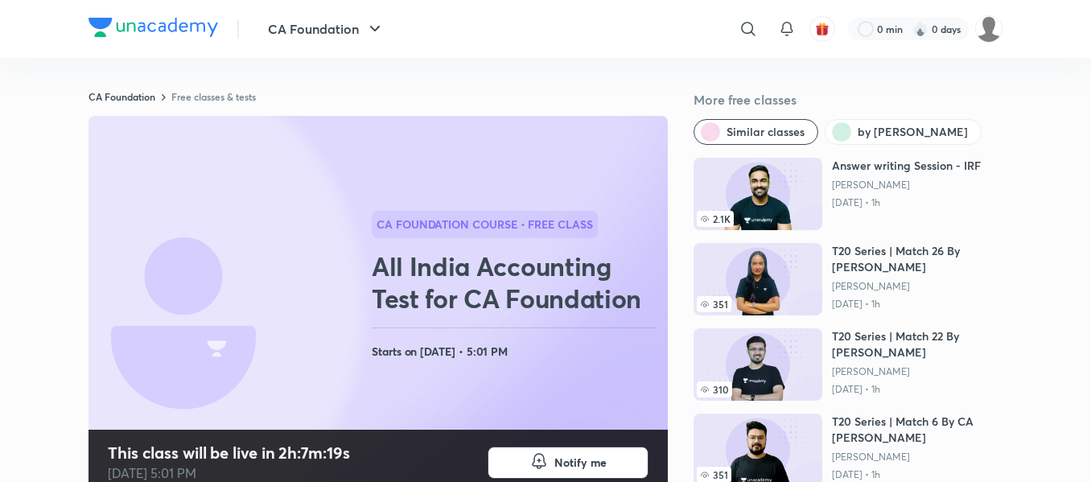 Image resolution: width=1091 pixels, height=482 pixels. I want to click on span: Similar classes, so click(765, 132).